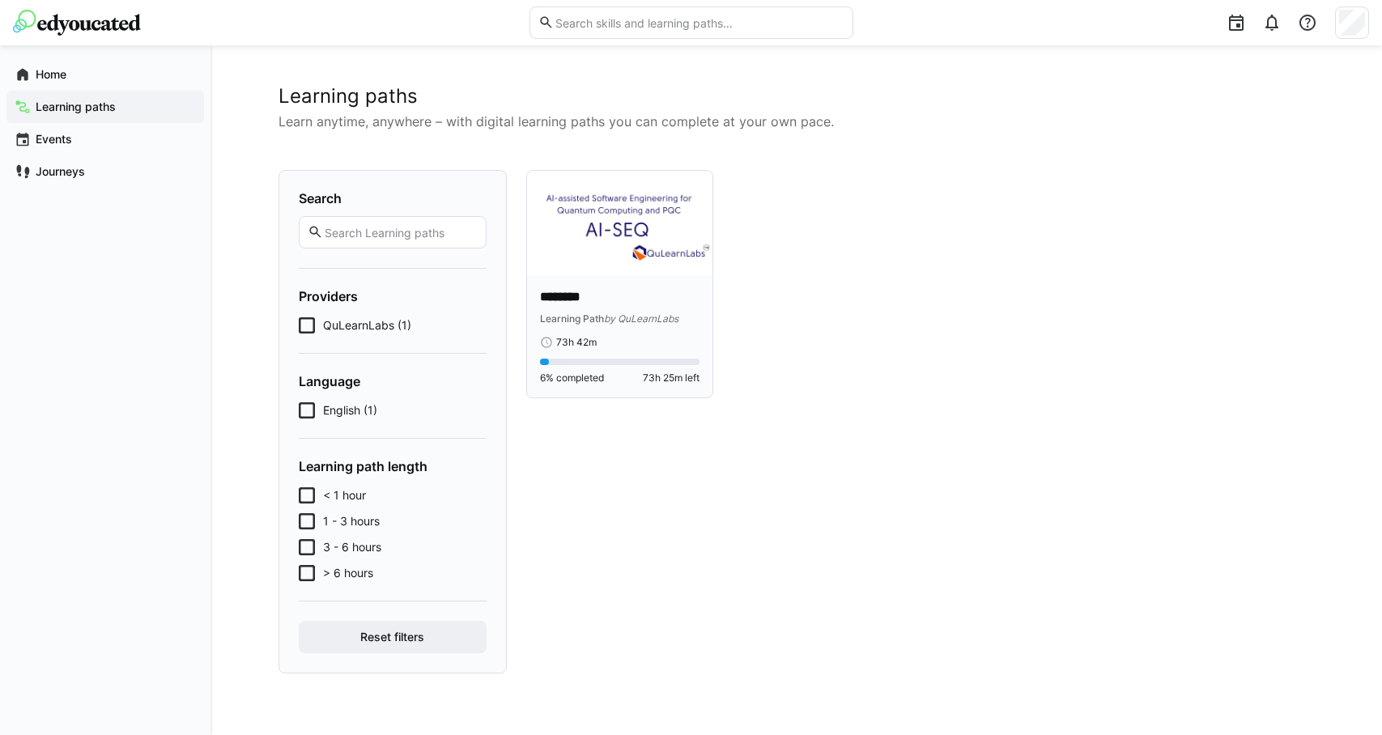  Describe the element at coordinates (797, 121) in the screenshot. I see `p: Learn anytime, anywhere – with digital learning paths you can complete at your own pace.` at that location.